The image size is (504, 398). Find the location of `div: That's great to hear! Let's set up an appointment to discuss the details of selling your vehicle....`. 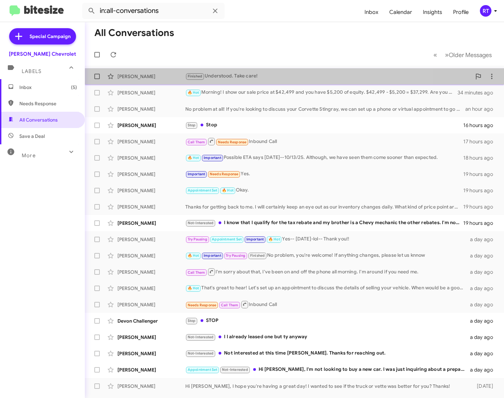

div: That's great to hear! Let's set up an appointment to discuss the details of selling your vehicle.... is located at coordinates (327, 288).